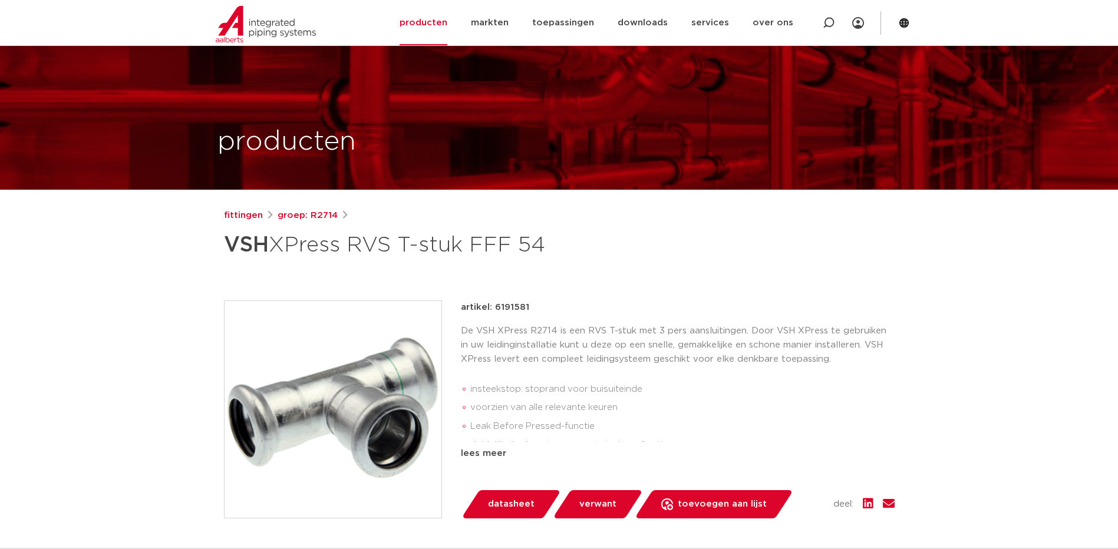  What do you see at coordinates (722, 505) in the screenshot?
I see `span: toevoegen aan lijst` at bounding box center [722, 505].